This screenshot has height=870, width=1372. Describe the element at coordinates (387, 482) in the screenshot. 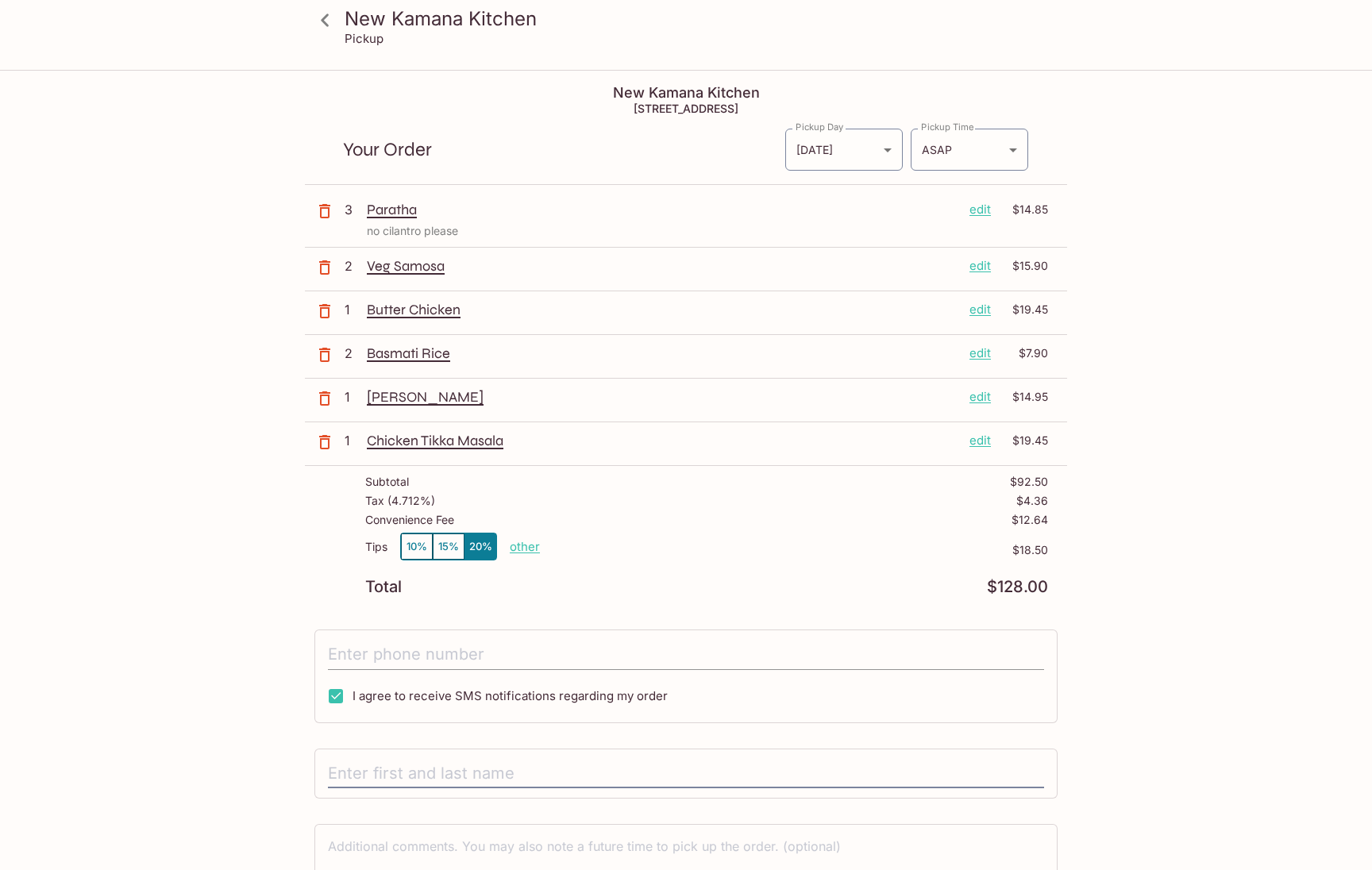

I see `p: Subtotal` at that location.